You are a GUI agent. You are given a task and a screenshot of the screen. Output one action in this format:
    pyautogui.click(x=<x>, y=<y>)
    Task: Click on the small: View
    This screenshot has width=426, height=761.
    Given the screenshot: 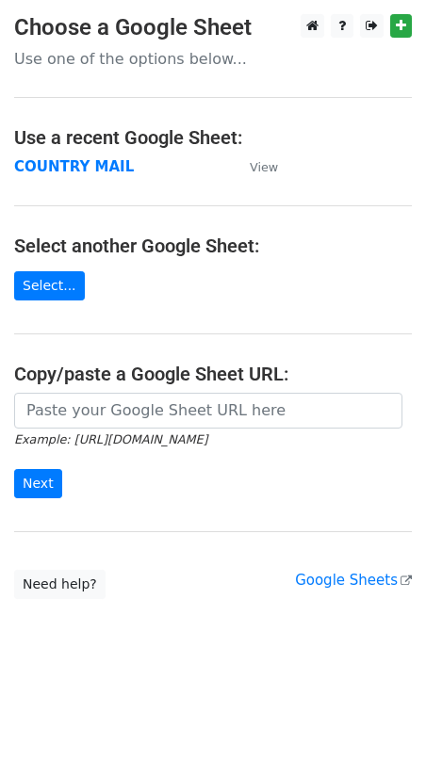 What is the action you would take?
    pyautogui.click(x=264, y=167)
    